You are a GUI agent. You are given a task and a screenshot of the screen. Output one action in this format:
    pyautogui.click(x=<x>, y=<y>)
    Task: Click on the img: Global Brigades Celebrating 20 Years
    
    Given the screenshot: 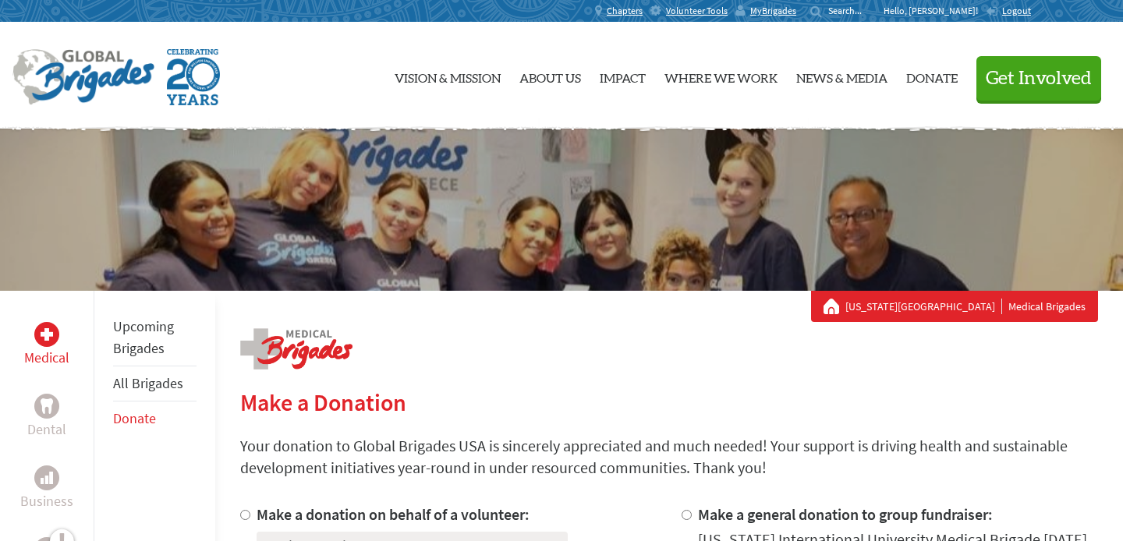 What is the action you would take?
    pyautogui.click(x=193, y=77)
    